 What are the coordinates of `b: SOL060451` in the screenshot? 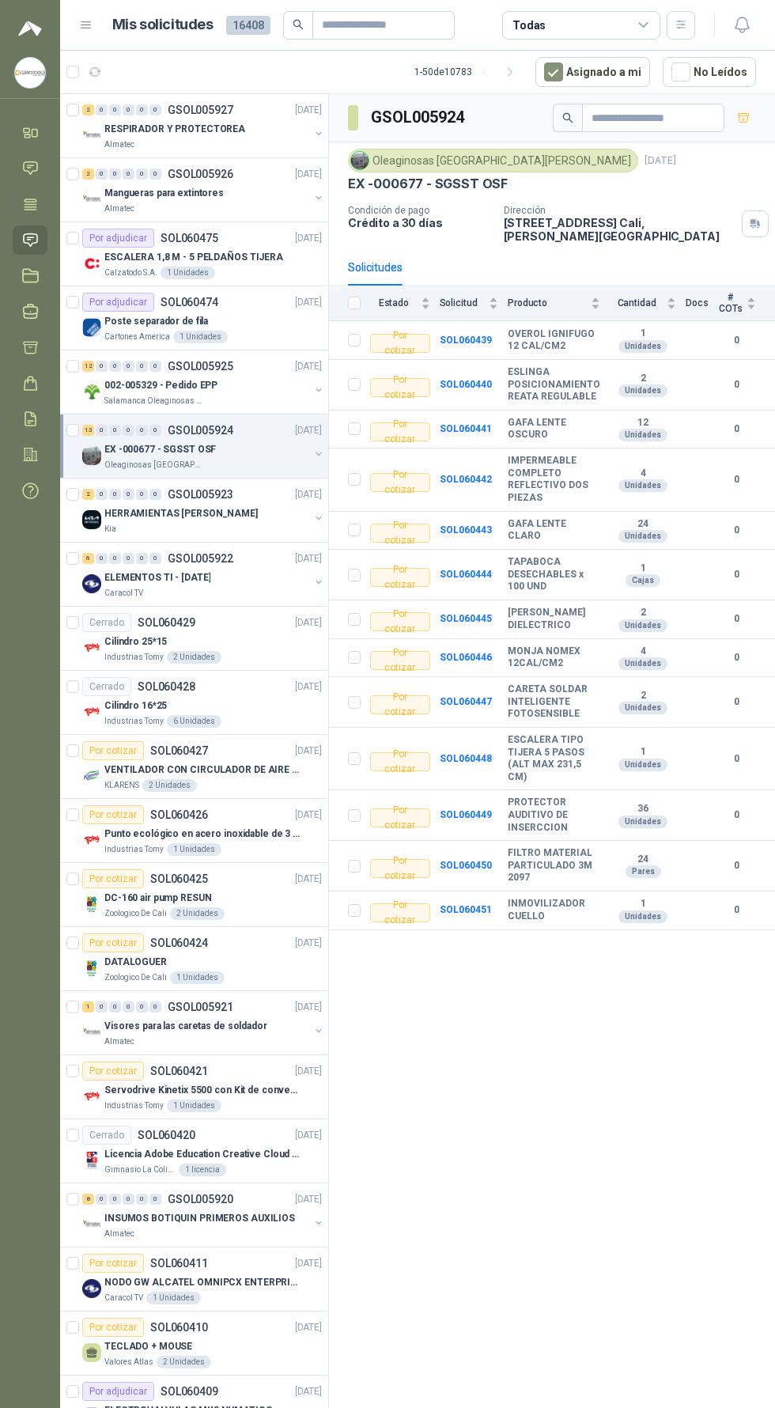 It's located at (466, 910).